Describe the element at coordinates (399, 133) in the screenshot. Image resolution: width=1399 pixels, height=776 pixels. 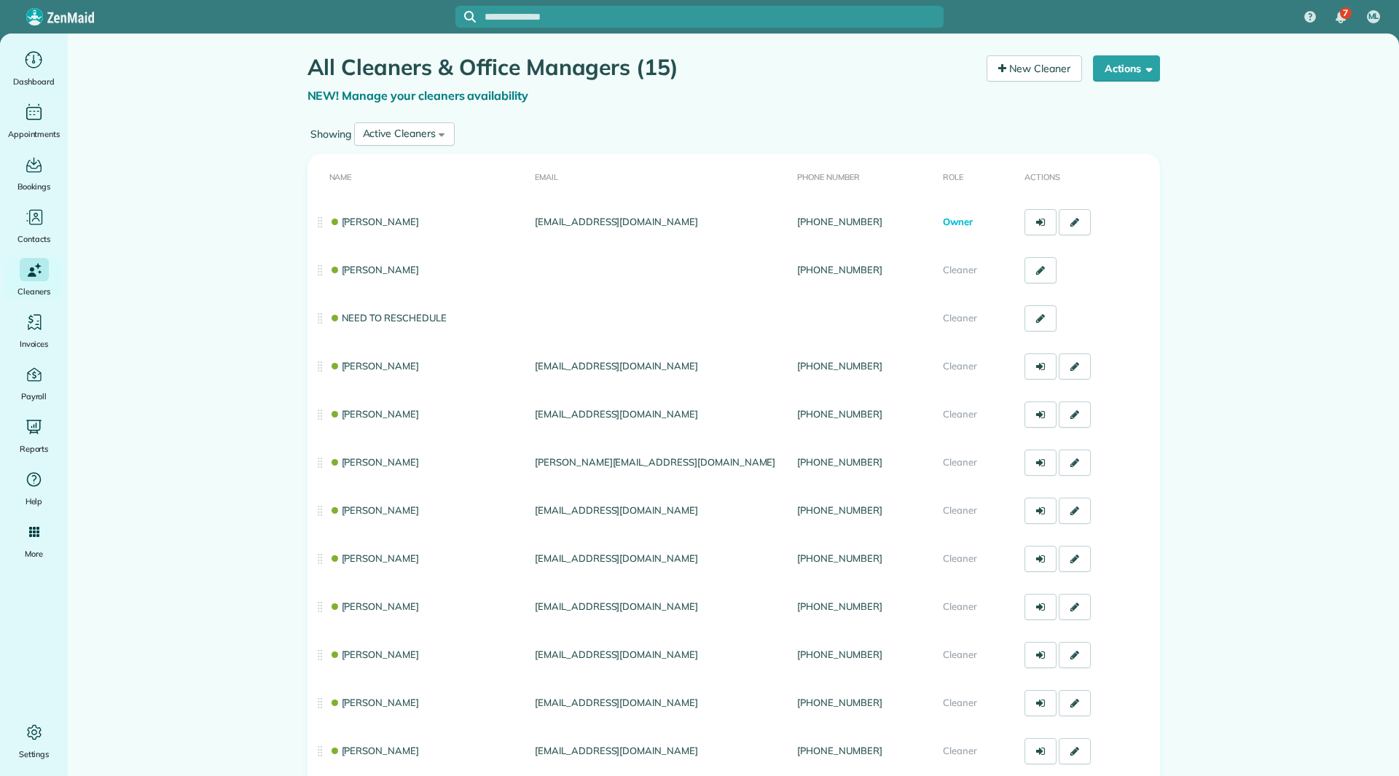
I see `div: Active Cleaners` at that location.